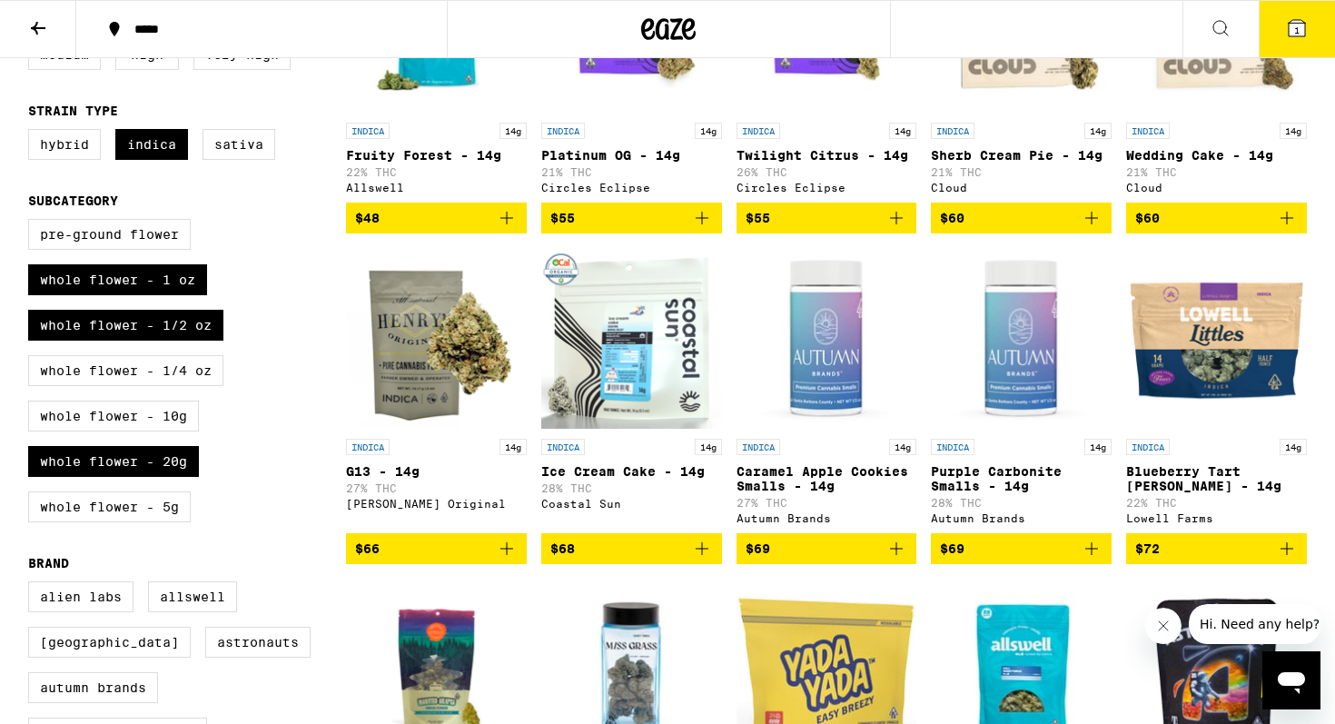 This screenshot has width=1335, height=724. What do you see at coordinates (436, 172) in the screenshot?
I see `p: 22% THC` at bounding box center [436, 172].